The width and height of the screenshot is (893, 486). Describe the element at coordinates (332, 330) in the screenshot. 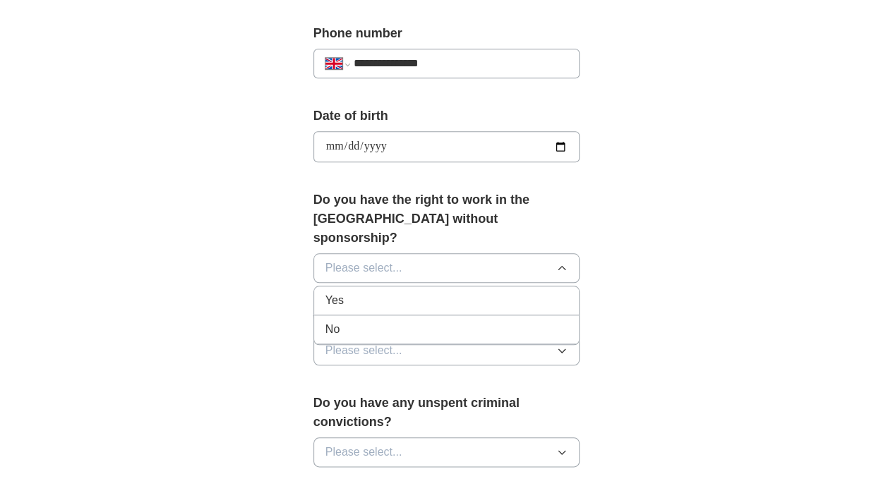

I see `span: No` at that location.